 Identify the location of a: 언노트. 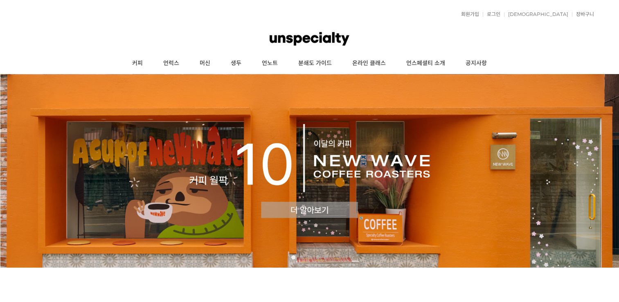
(270, 63).